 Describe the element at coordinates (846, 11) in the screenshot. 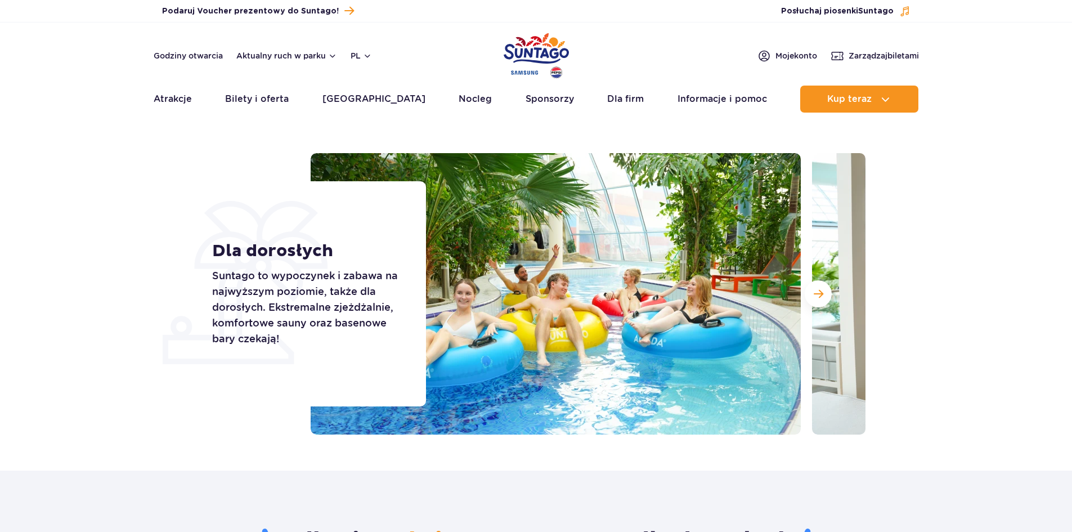

I see `button: Posłuchaj piosenkiSuntago` at that location.